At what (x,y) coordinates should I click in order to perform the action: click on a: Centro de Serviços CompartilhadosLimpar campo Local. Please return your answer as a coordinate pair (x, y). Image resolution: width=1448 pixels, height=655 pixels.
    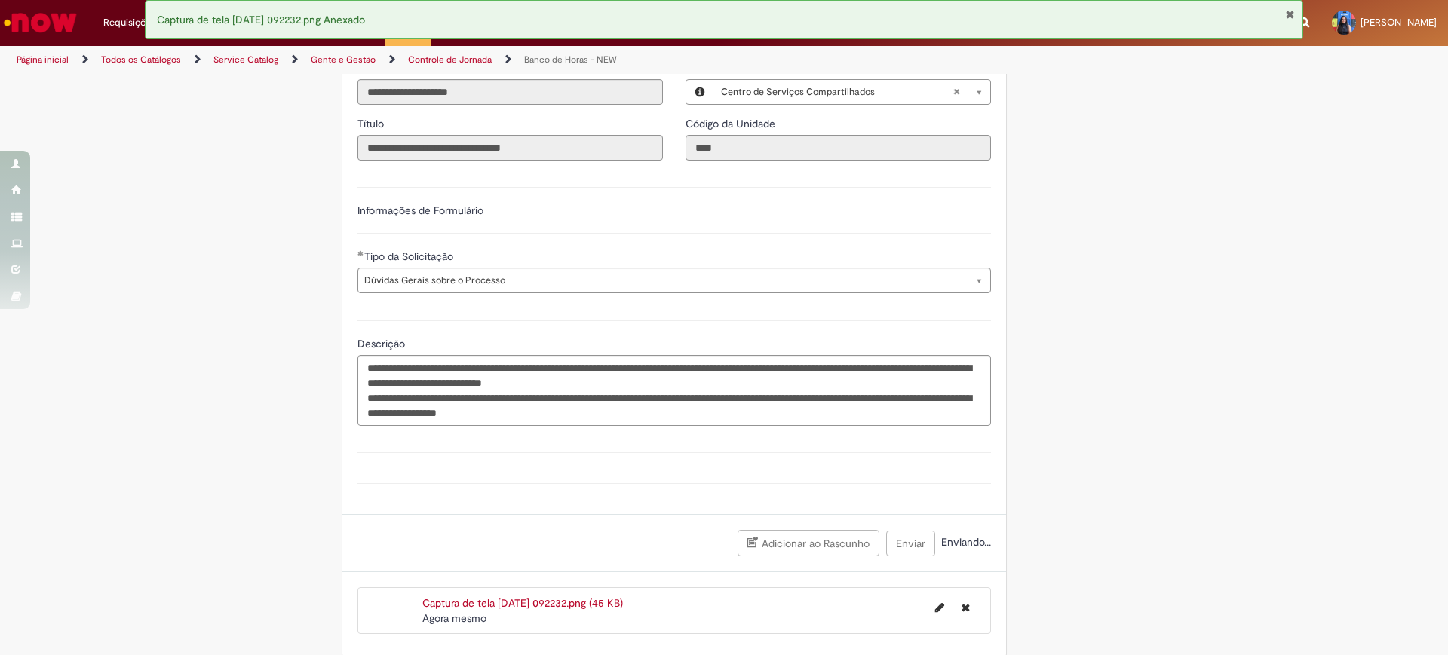
    Looking at the image, I should click on (851, 92).